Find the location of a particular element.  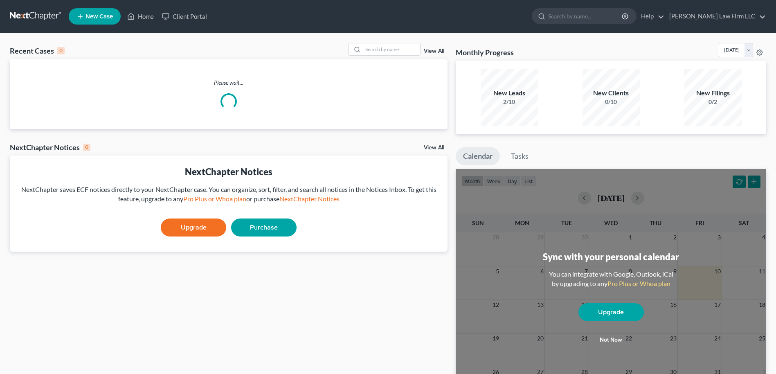

div: Recent Cases is located at coordinates (37, 51).